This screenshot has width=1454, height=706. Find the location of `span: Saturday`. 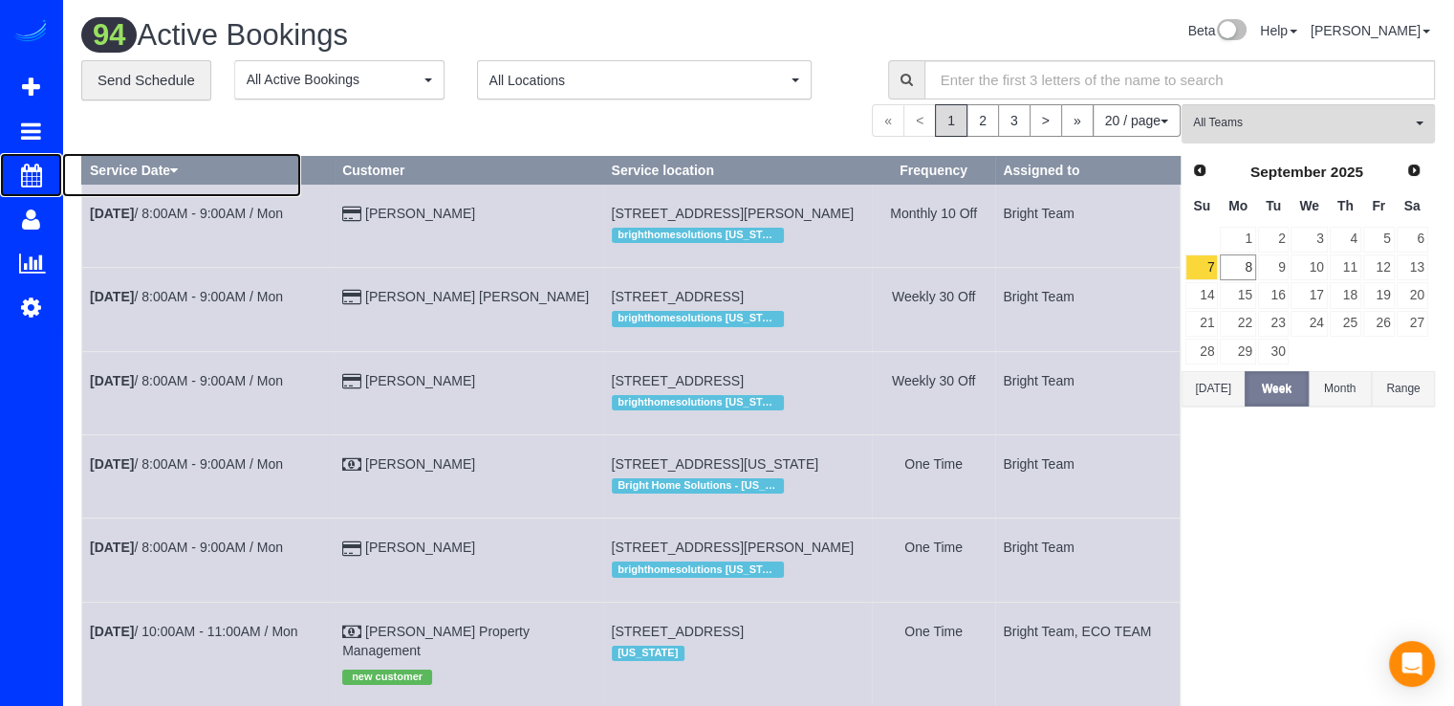

span: Saturday is located at coordinates (1412, 206).